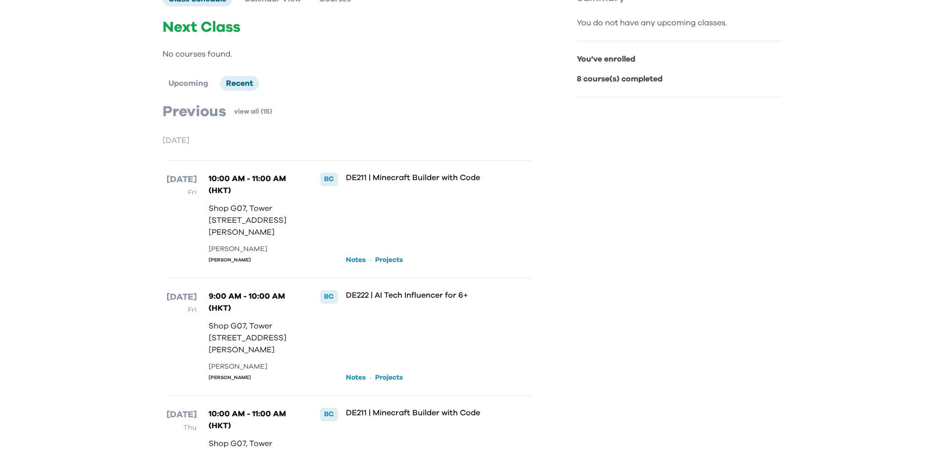 The width and height of the screenshot is (944, 452). Describe the element at coordinates (188, 83) in the screenshot. I see `span: Upcoming` at that location.